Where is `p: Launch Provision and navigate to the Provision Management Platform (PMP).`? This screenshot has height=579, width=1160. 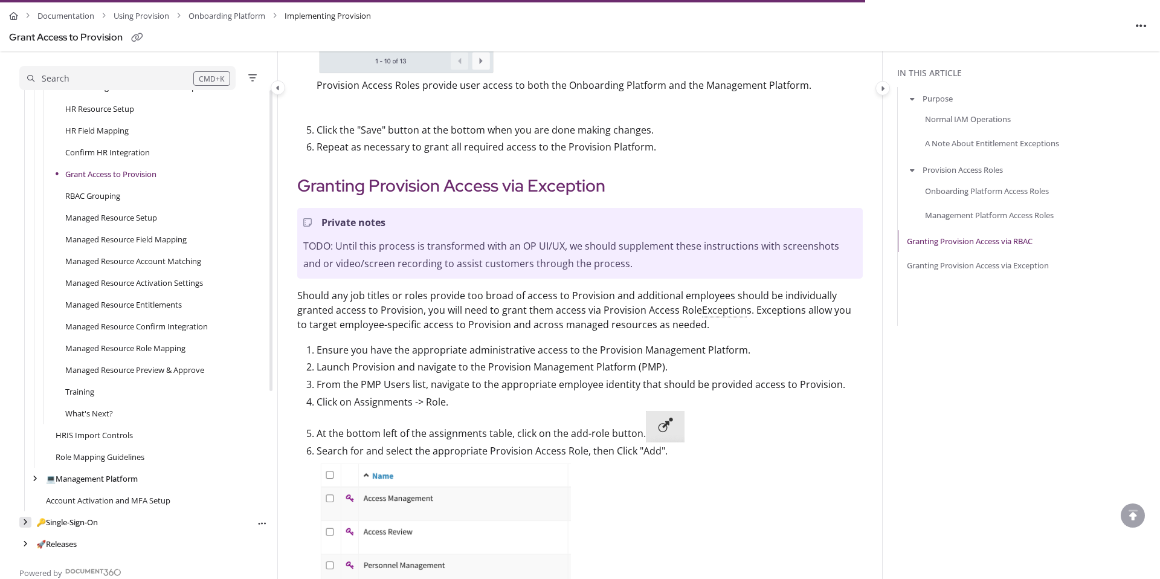 p: Launch Provision and navigate to the Provision Management Platform (PMP). is located at coordinates (590, 367).